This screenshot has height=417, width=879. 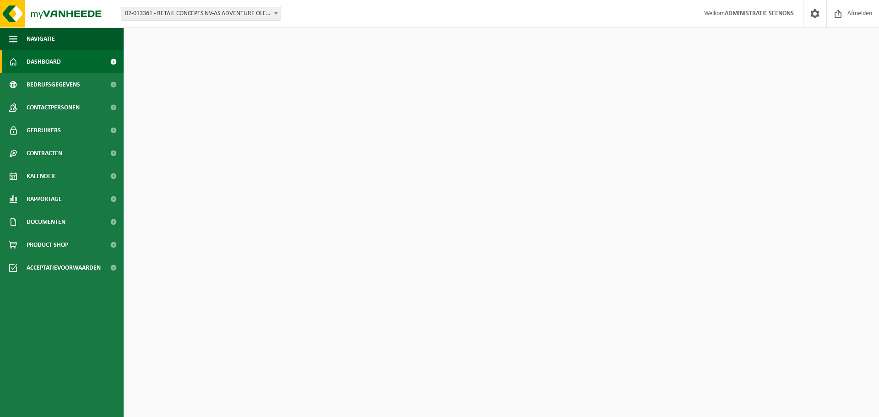 I want to click on span: Navigatie, so click(x=41, y=39).